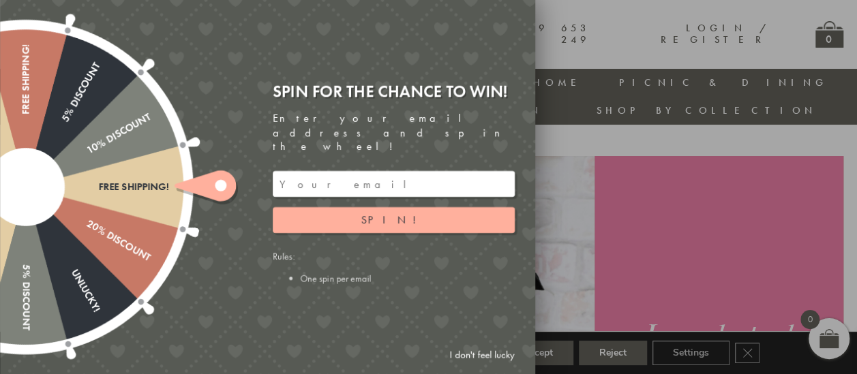 This screenshot has height=374, width=857. What do you see at coordinates (394, 220) in the screenshot?
I see `button: Spin!` at bounding box center [394, 220].